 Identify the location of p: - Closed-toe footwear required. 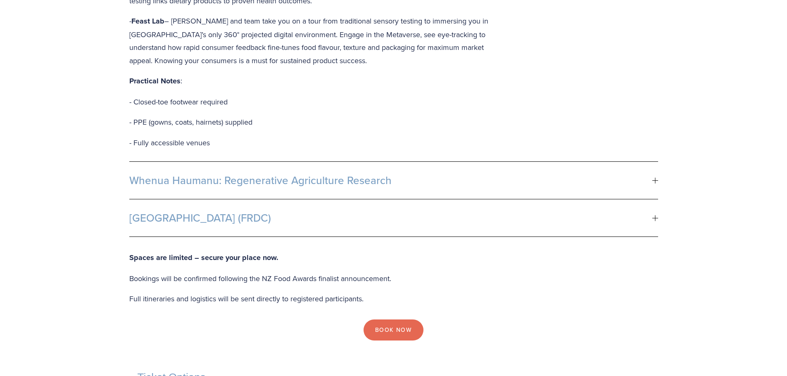
(314, 102).